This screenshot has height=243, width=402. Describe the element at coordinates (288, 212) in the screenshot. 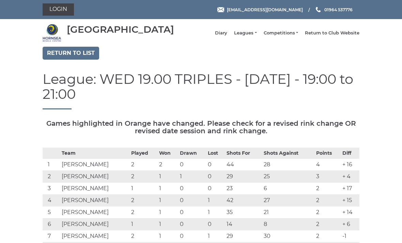

I see `td: 21` at that location.